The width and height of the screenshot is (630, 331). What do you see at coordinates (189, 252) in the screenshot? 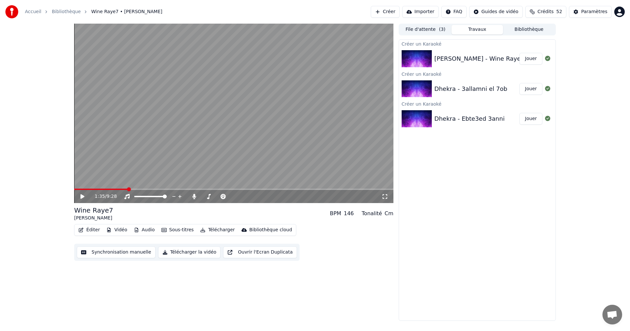
I see `button: Télécharger la vidéo` at bounding box center [189, 252].